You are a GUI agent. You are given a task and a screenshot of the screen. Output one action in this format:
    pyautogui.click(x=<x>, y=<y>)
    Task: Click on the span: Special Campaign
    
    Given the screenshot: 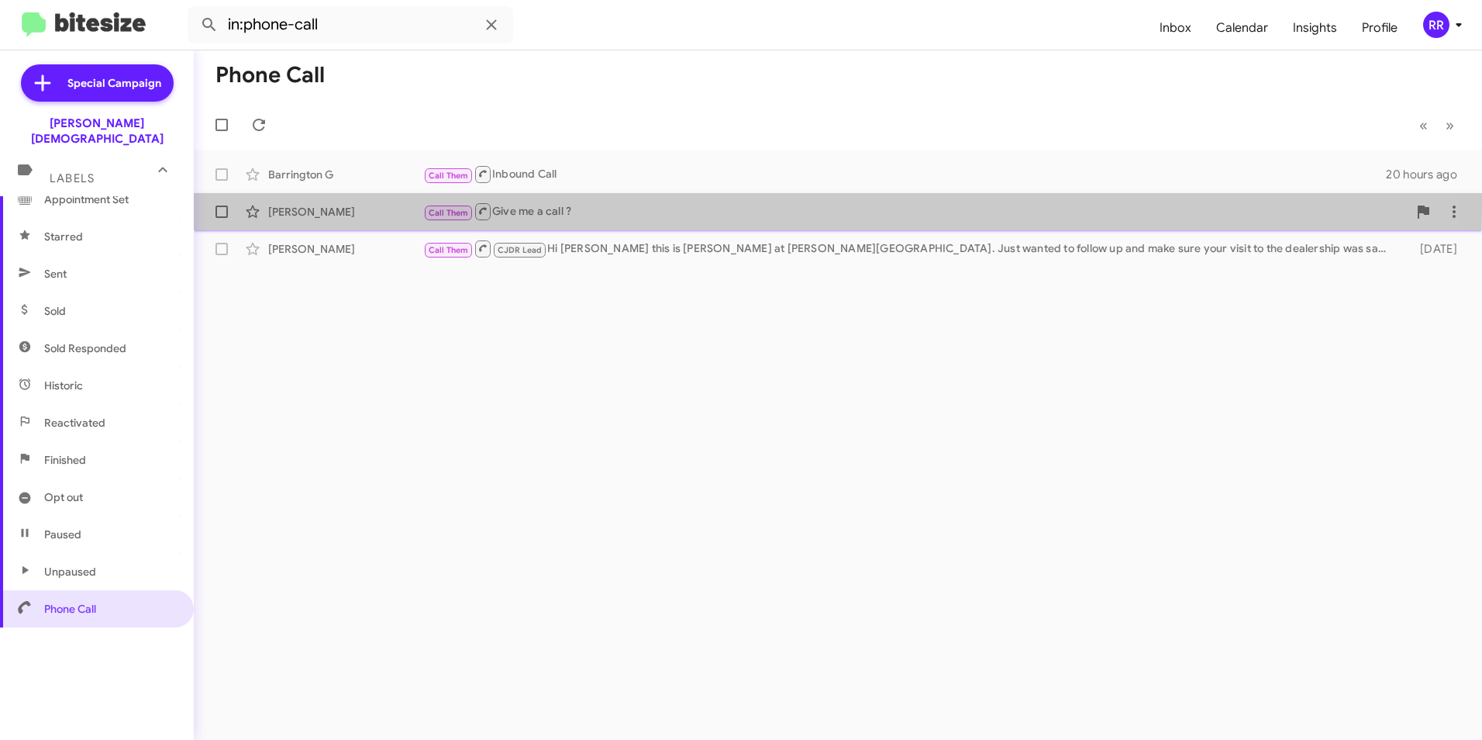 What is the action you would take?
    pyautogui.click(x=114, y=83)
    